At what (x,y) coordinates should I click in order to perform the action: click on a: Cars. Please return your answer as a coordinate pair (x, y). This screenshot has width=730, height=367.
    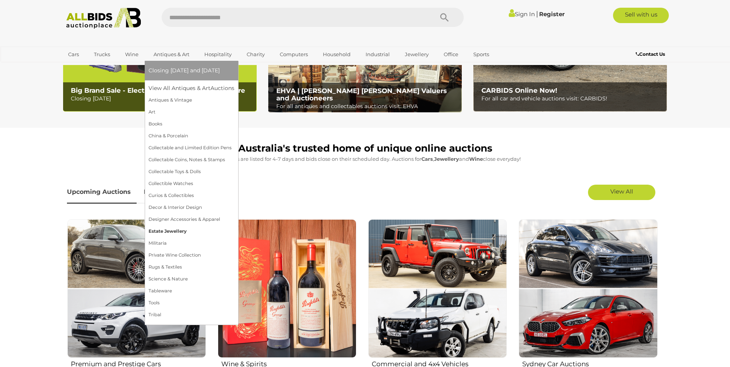
    Looking at the image, I should click on (73, 54).